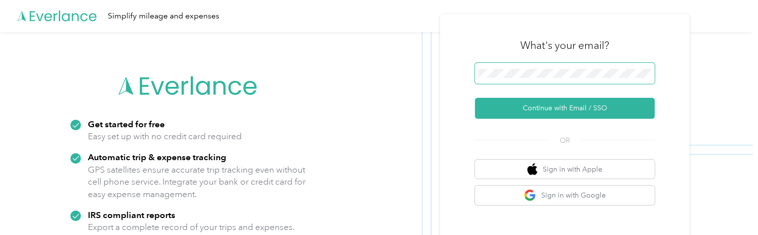 This screenshot has height=235, width=758. What do you see at coordinates (126, 124) in the screenshot?
I see `strong: Get started for free` at bounding box center [126, 124].